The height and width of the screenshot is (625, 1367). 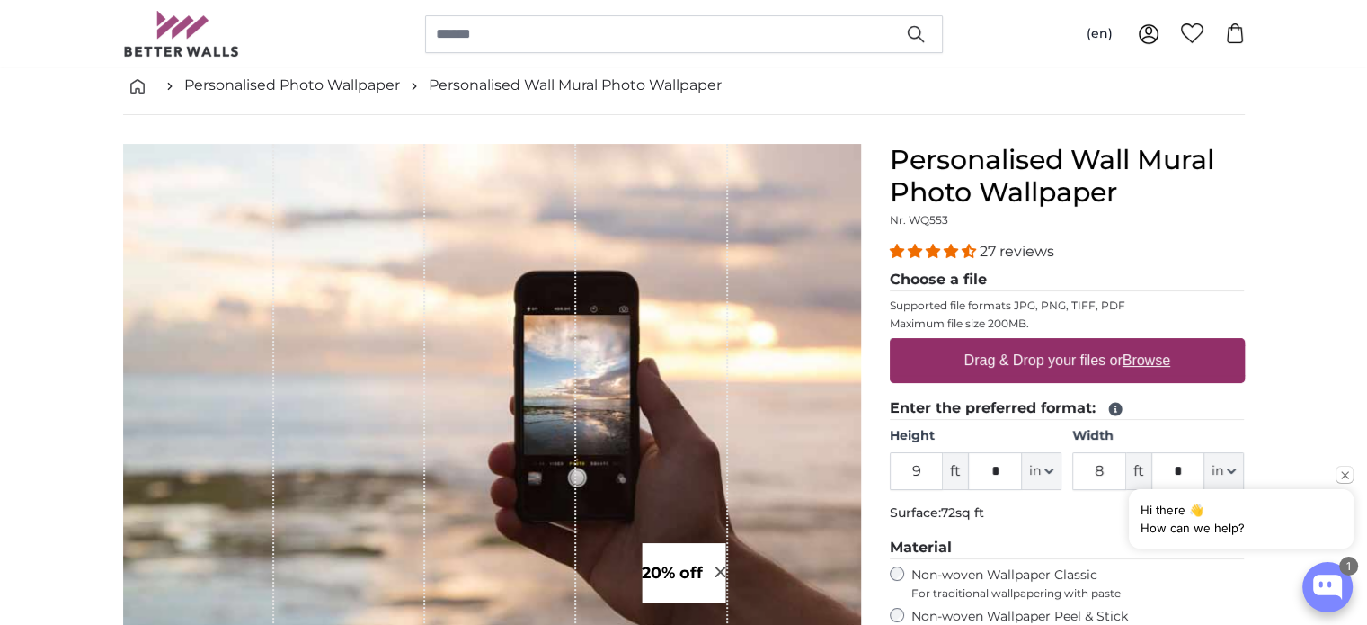 What do you see at coordinates (684, 85) in the screenshot?
I see `nav: breadcrumbs` at bounding box center [684, 85].